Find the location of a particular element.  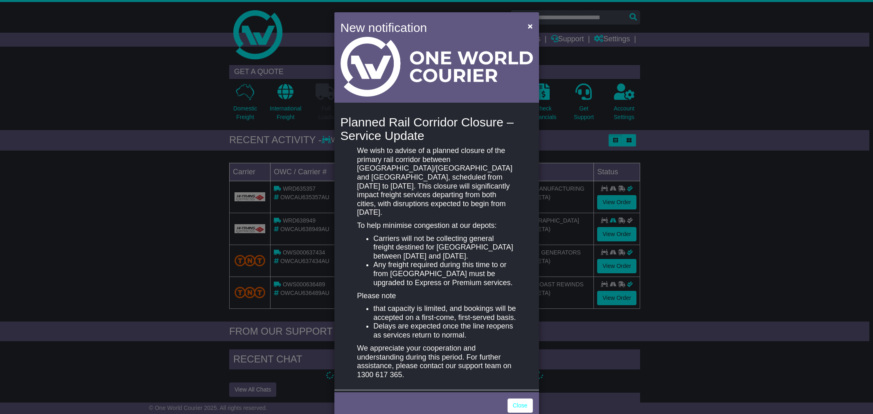

a: Close is located at coordinates (520, 406).